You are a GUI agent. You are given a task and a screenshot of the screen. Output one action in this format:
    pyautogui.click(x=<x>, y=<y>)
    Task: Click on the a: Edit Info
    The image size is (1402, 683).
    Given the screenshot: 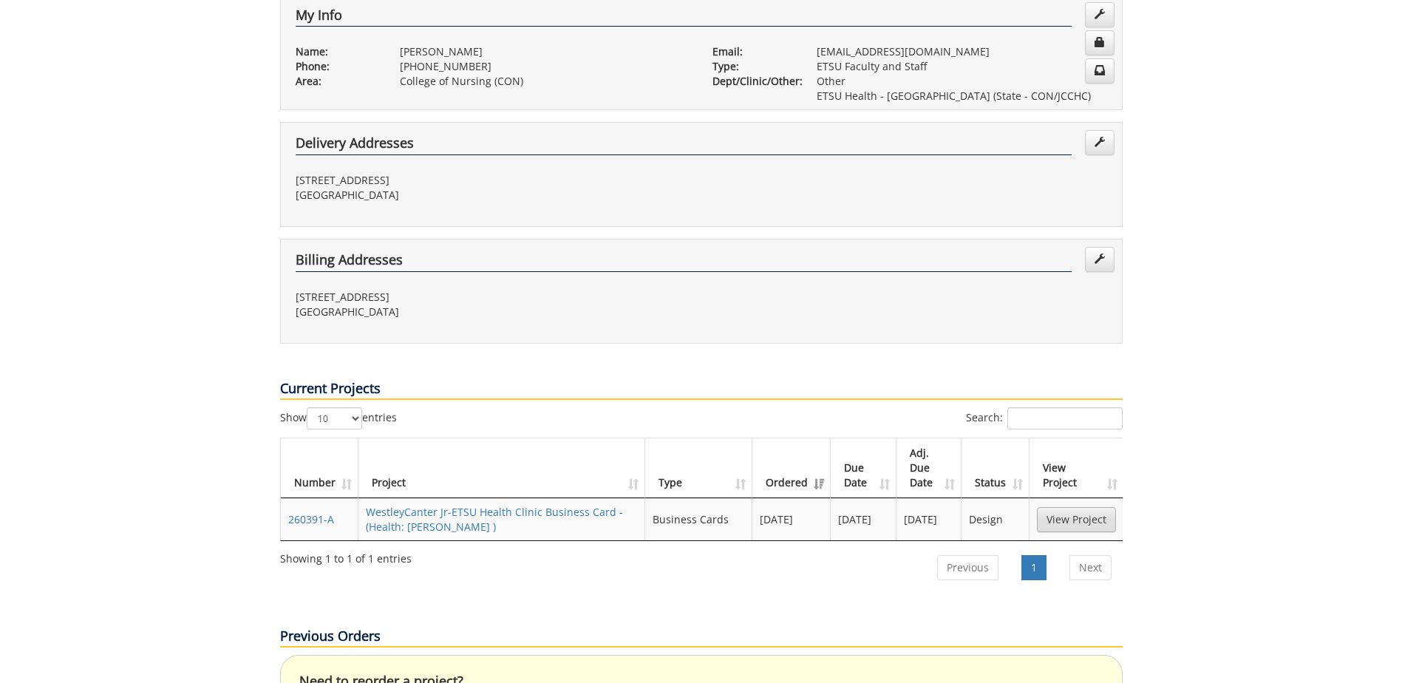 What is the action you would take?
    pyautogui.click(x=1100, y=15)
    